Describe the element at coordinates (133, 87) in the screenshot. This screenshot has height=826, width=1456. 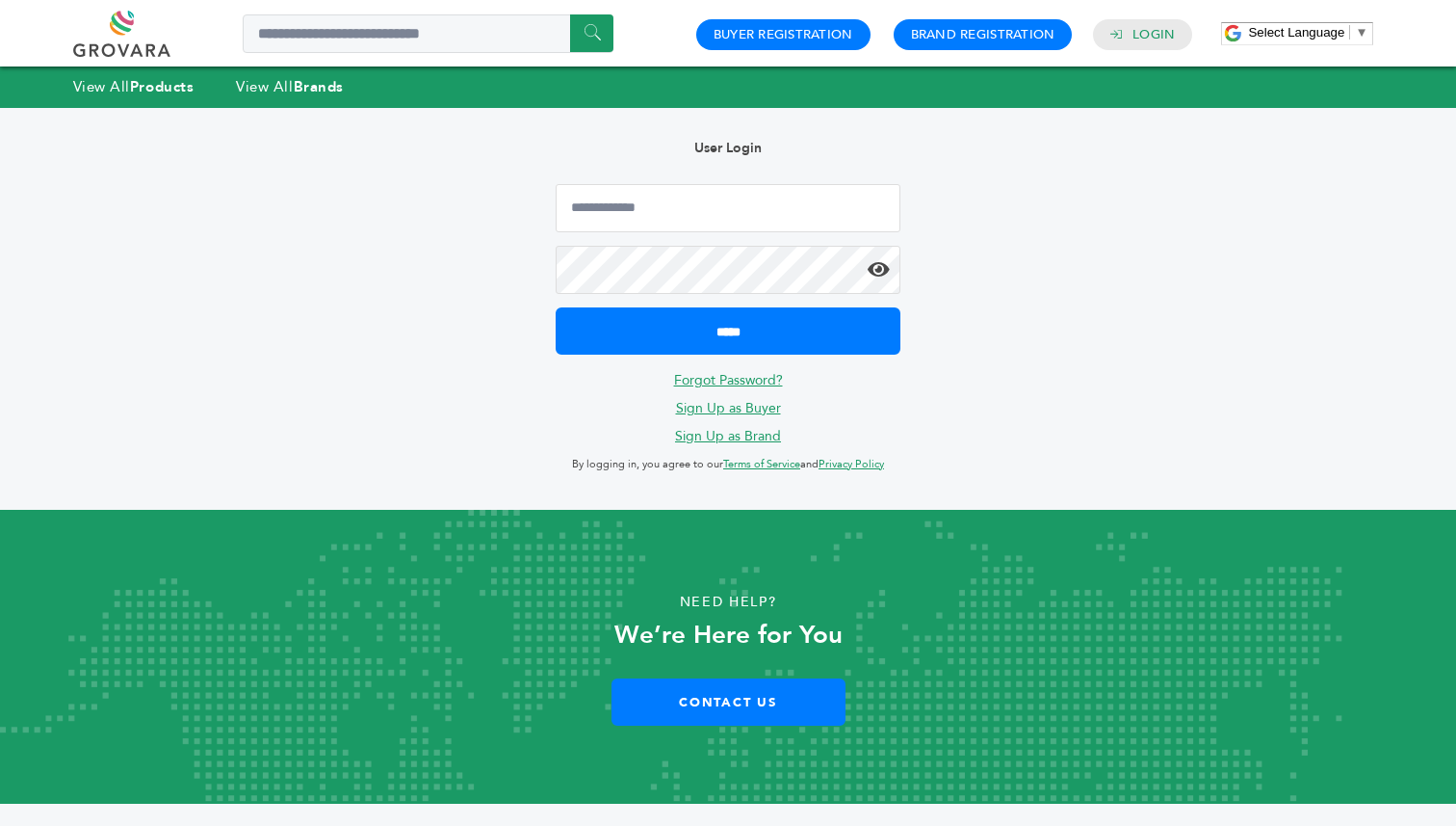
I see `a: View AllProducts` at that location.